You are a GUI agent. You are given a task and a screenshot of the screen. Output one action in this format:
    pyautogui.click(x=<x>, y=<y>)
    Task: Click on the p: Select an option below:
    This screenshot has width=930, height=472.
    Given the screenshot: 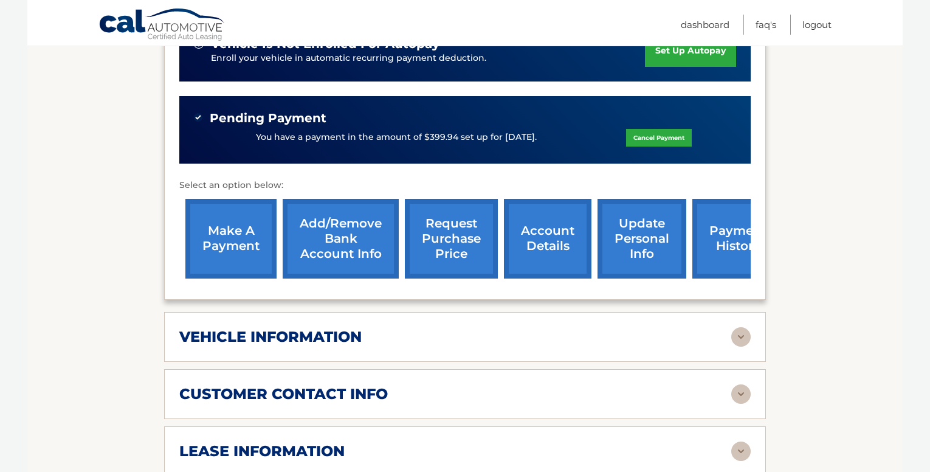 What is the action you would take?
    pyautogui.click(x=465, y=185)
    